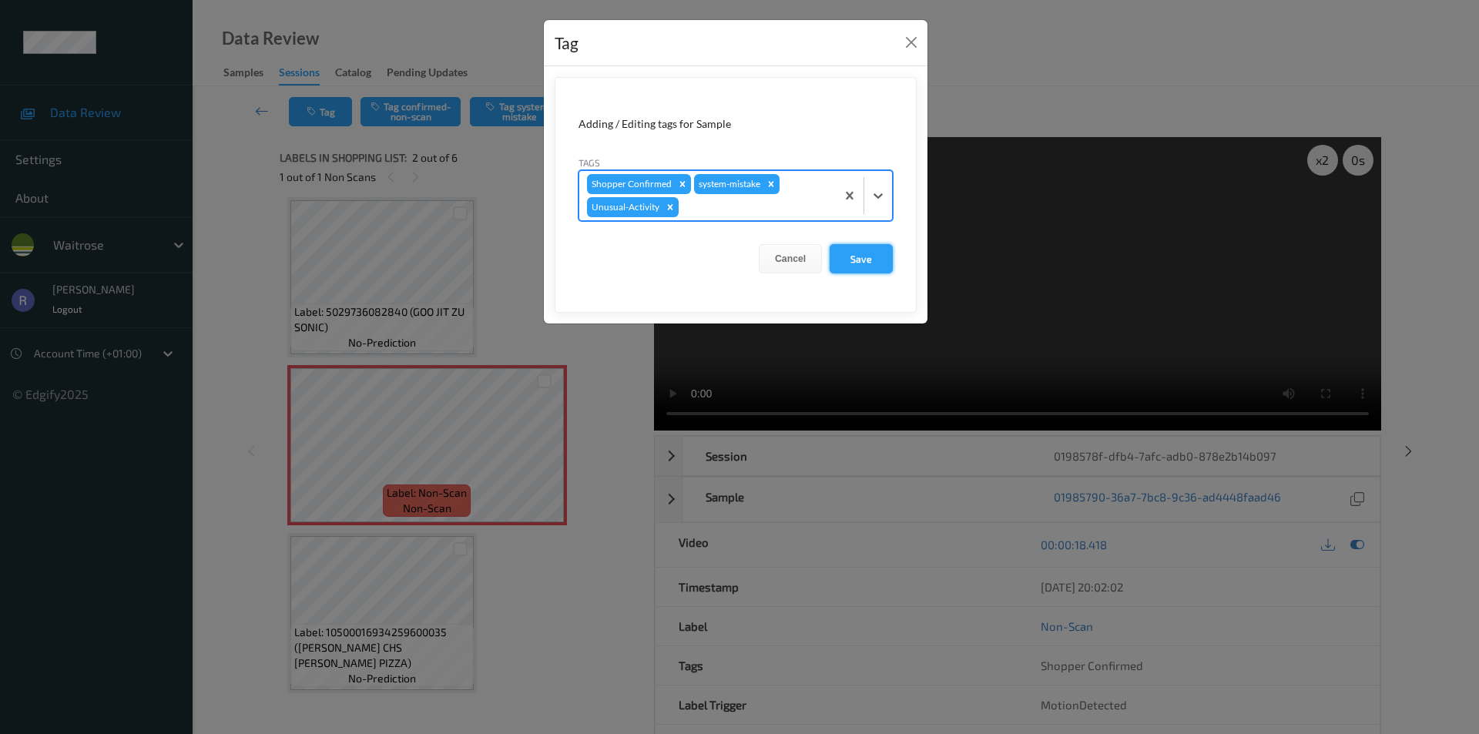 This screenshot has height=734, width=1479. Describe the element at coordinates (589, 163) in the screenshot. I see `label: Tags` at that location.